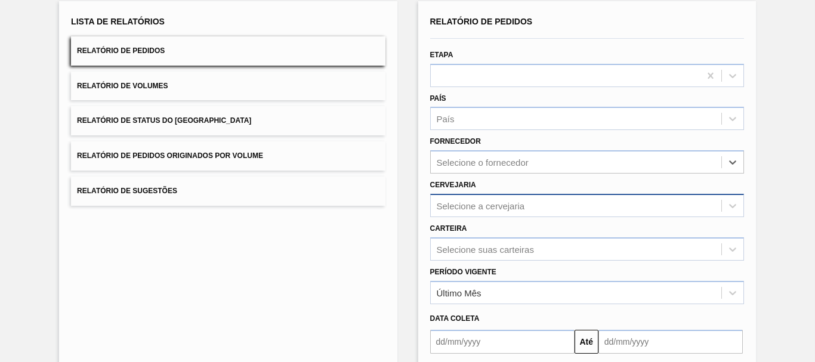 The height and width of the screenshot is (362, 815). What do you see at coordinates (586, 342) in the screenshot?
I see `button: Até` at bounding box center [586, 342].